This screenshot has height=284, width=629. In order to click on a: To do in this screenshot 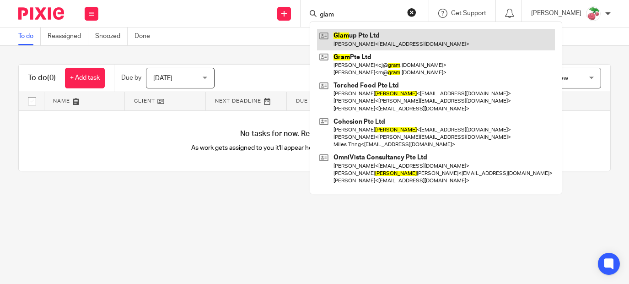, I will do `click(29, 36)`.